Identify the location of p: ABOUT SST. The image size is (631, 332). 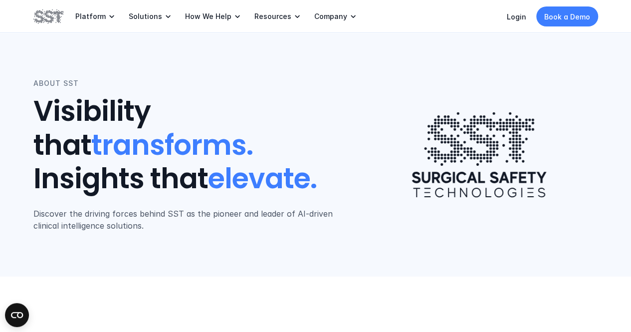
(56, 83).